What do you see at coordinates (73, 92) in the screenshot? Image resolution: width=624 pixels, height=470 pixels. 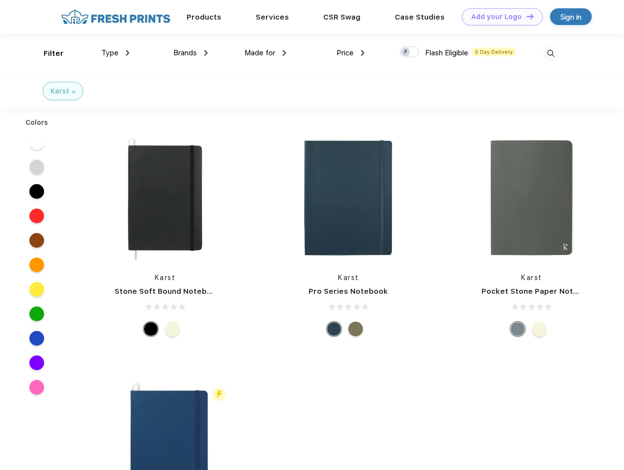 I see `img: filter_cancel.svg` at bounding box center [73, 92].